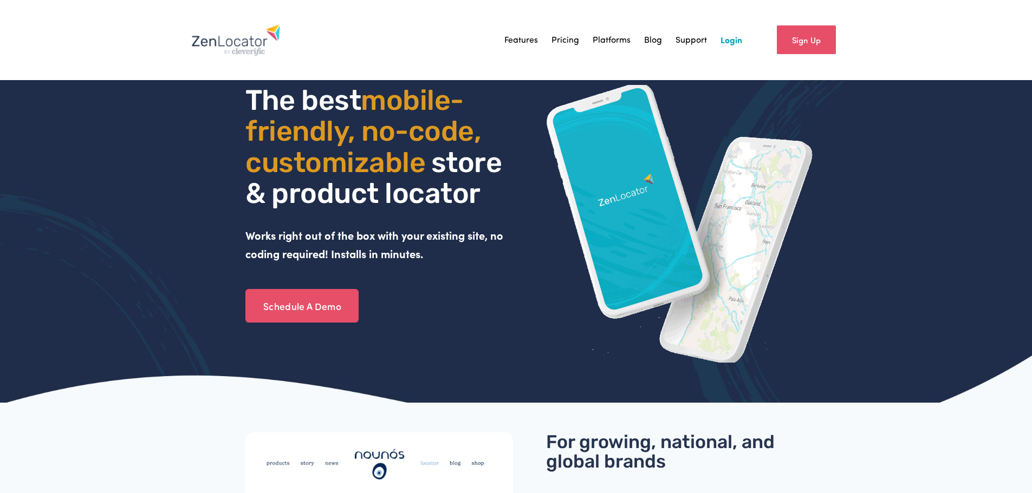 The image size is (1032, 493). Describe the element at coordinates (521, 40) in the screenshot. I see `a: Features` at that location.